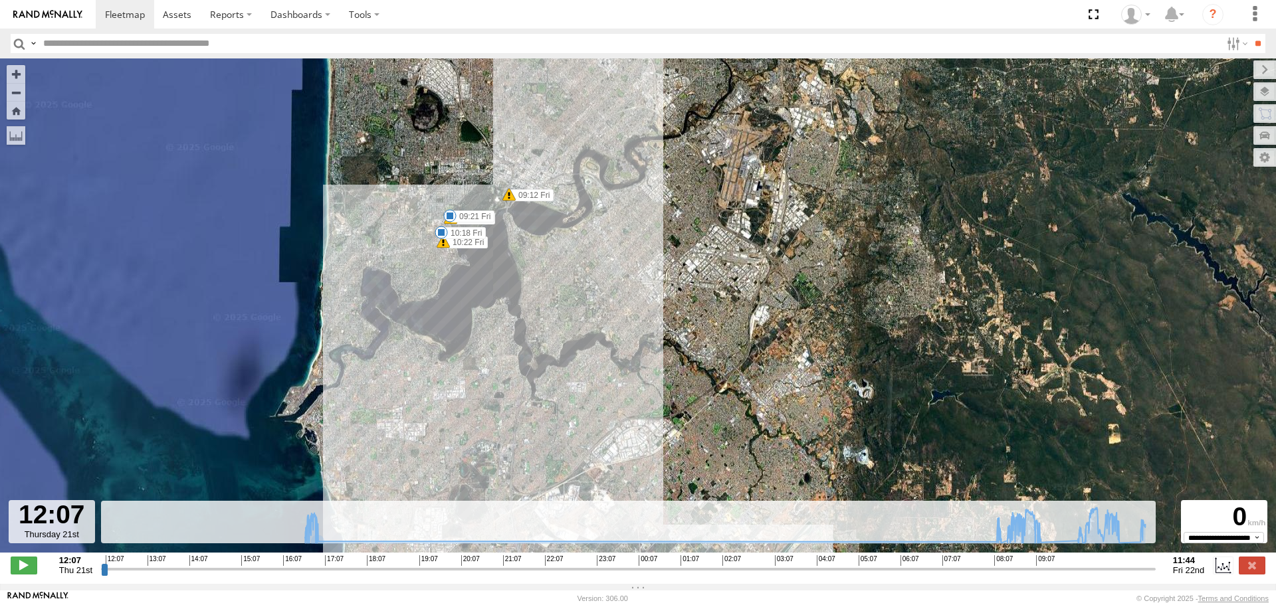 The height and width of the screenshot is (605, 1276). What do you see at coordinates (76, 560) in the screenshot?
I see `strong: 12:07` at bounding box center [76, 560].